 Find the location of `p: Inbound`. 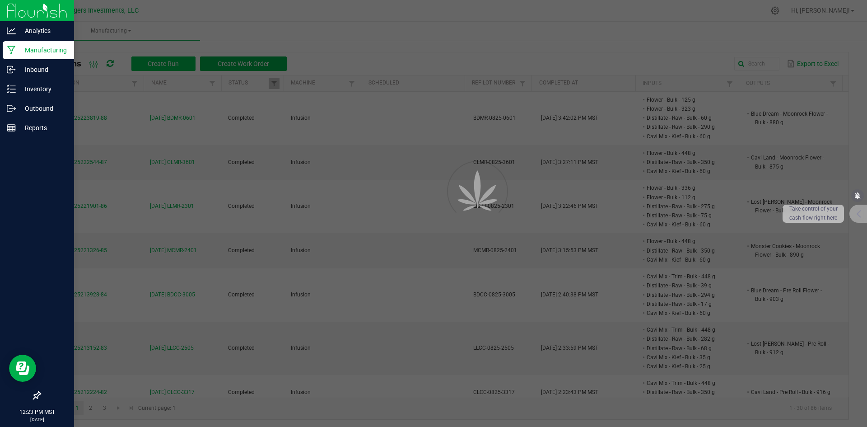

p: Inbound is located at coordinates (43, 70).